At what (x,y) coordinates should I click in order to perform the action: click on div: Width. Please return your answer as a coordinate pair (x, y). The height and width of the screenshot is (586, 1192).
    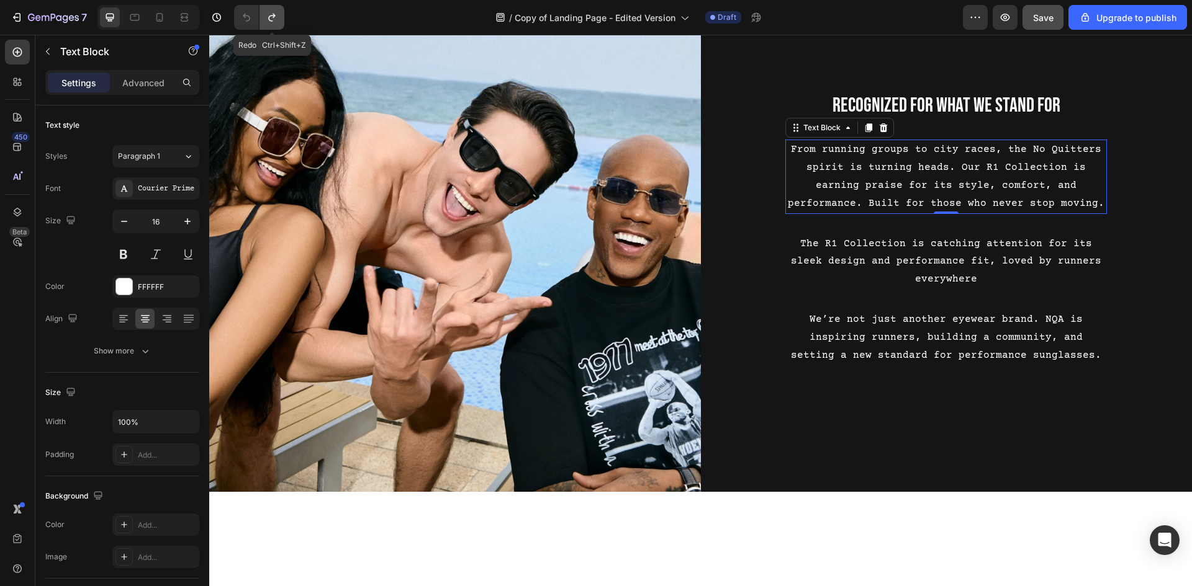
    Looking at the image, I should click on (55, 422).